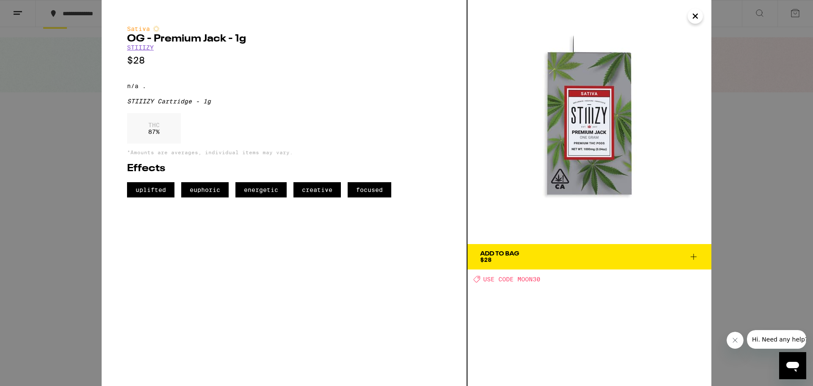 This screenshot has height=386, width=813. What do you see at coordinates (33, 9) in the screenshot?
I see `span: Hi. Need any help?` at bounding box center [33, 9].